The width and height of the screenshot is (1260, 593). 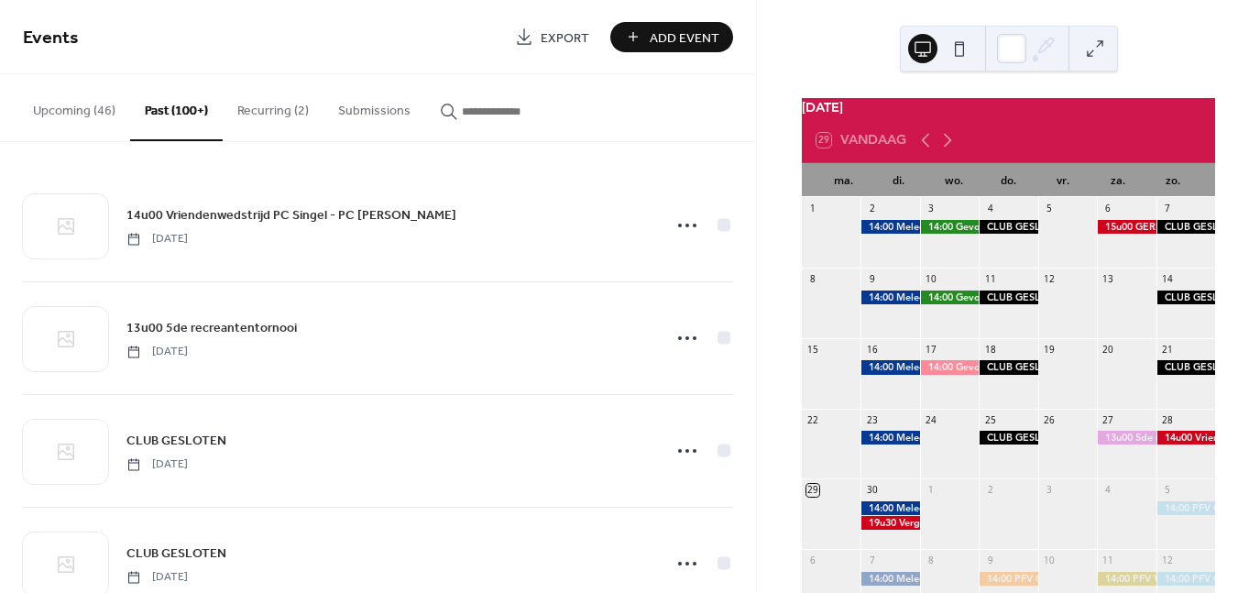 What do you see at coordinates (949, 367) in the screenshot?
I see `div: 14:00 Gevormde doubletten - ZP` at bounding box center [949, 367].